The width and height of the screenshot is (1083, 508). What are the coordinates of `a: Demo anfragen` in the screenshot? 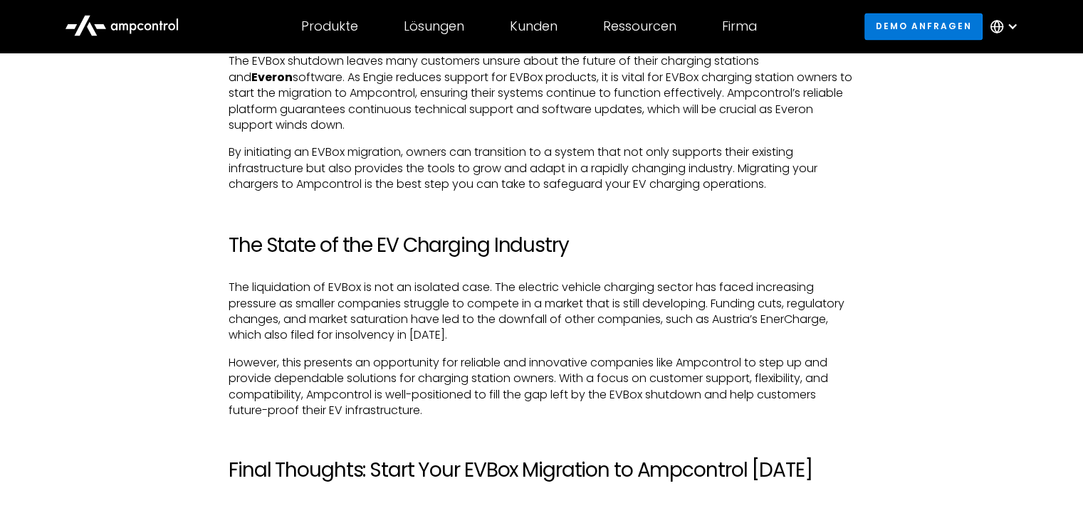 It's located at (923, 26).